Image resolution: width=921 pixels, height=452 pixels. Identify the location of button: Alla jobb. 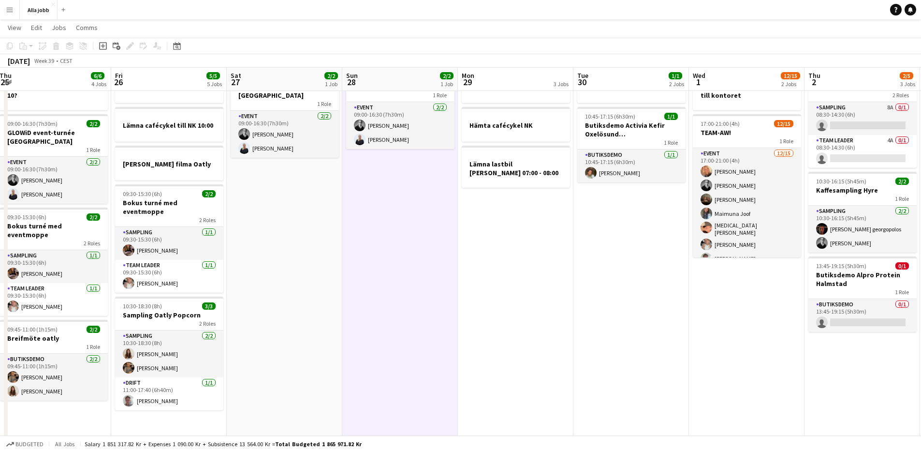
(39, 10).